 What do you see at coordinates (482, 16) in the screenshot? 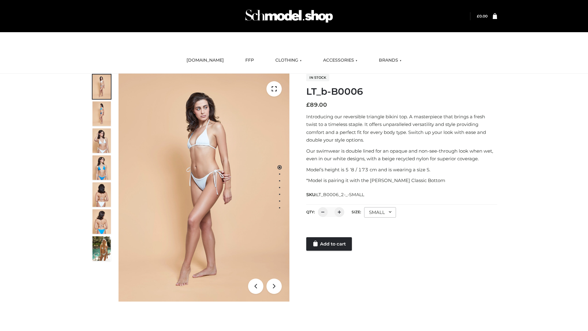
I see `a: £0.00` at bounding box center [482, 16].